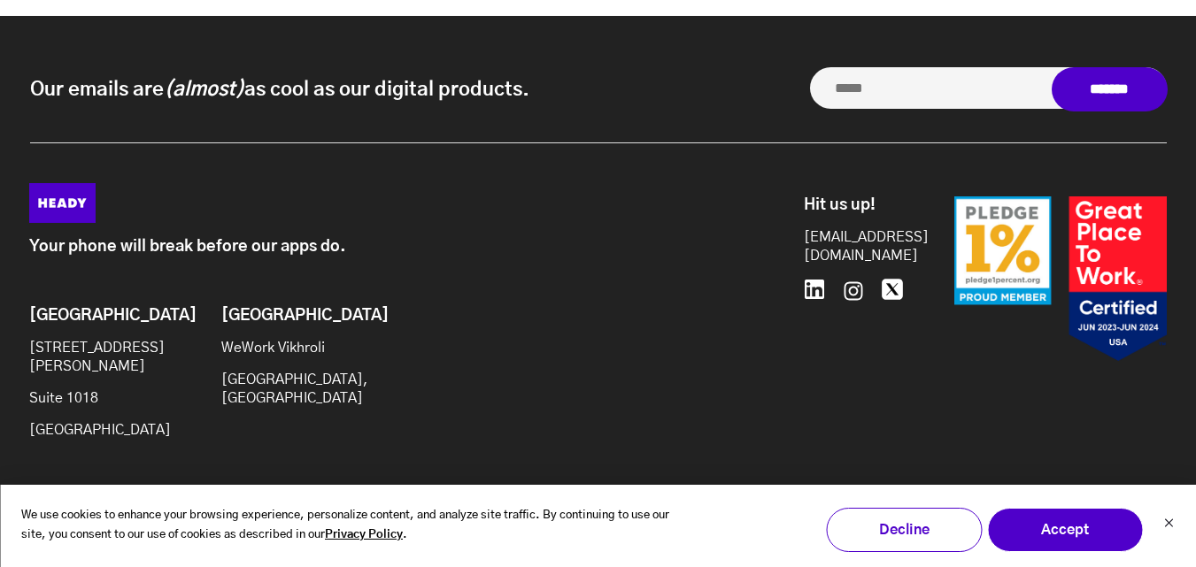  I want to click on p: WeWork Vikhroli, so click(293, 348).